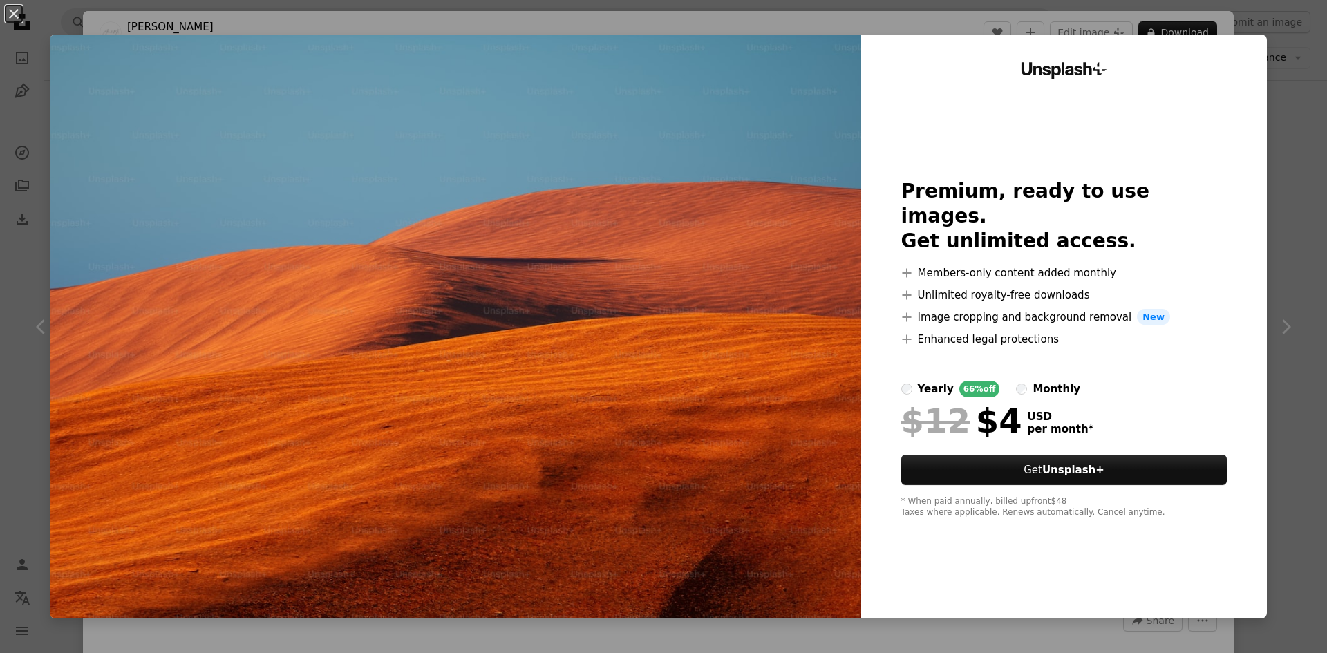 The image size is (1327, 653). Describe the element at coordinates (1065, 339) in the screenshot. I see `li: Enhanced legal protections` at that location.